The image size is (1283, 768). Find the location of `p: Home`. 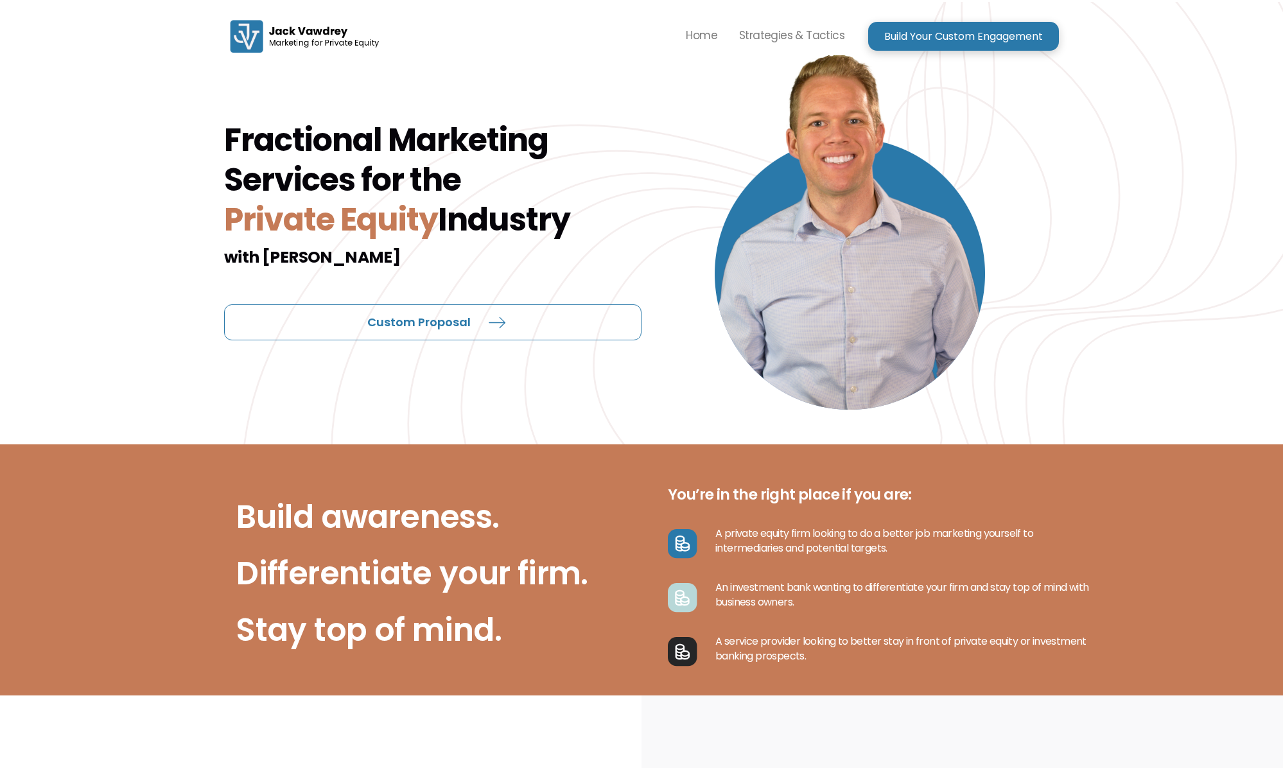

p: Home is located at coordinates (701, 35).